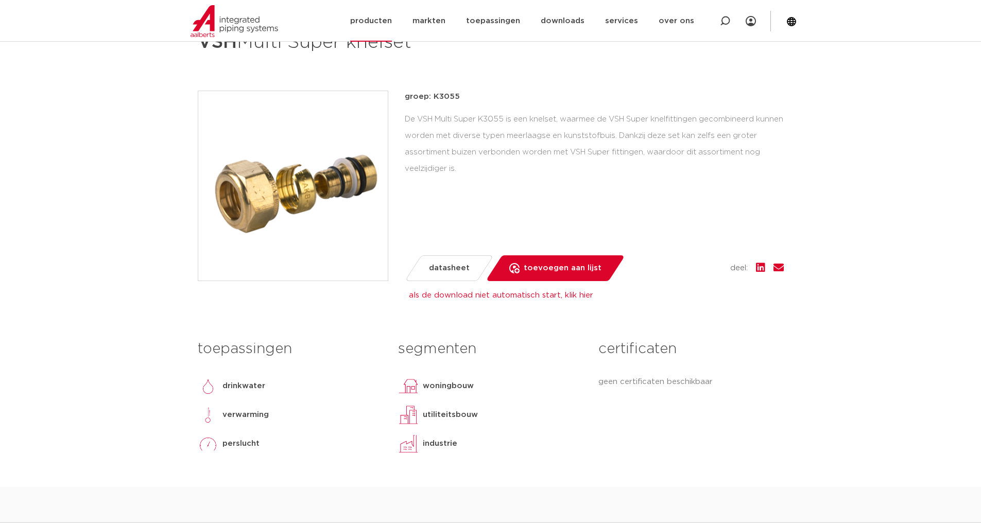 The width and height of the screenshot is (981, 523). Describe the element at coordinates (391, 42) in the screenshot. I see `h1: Multi Super knelset` at that location.